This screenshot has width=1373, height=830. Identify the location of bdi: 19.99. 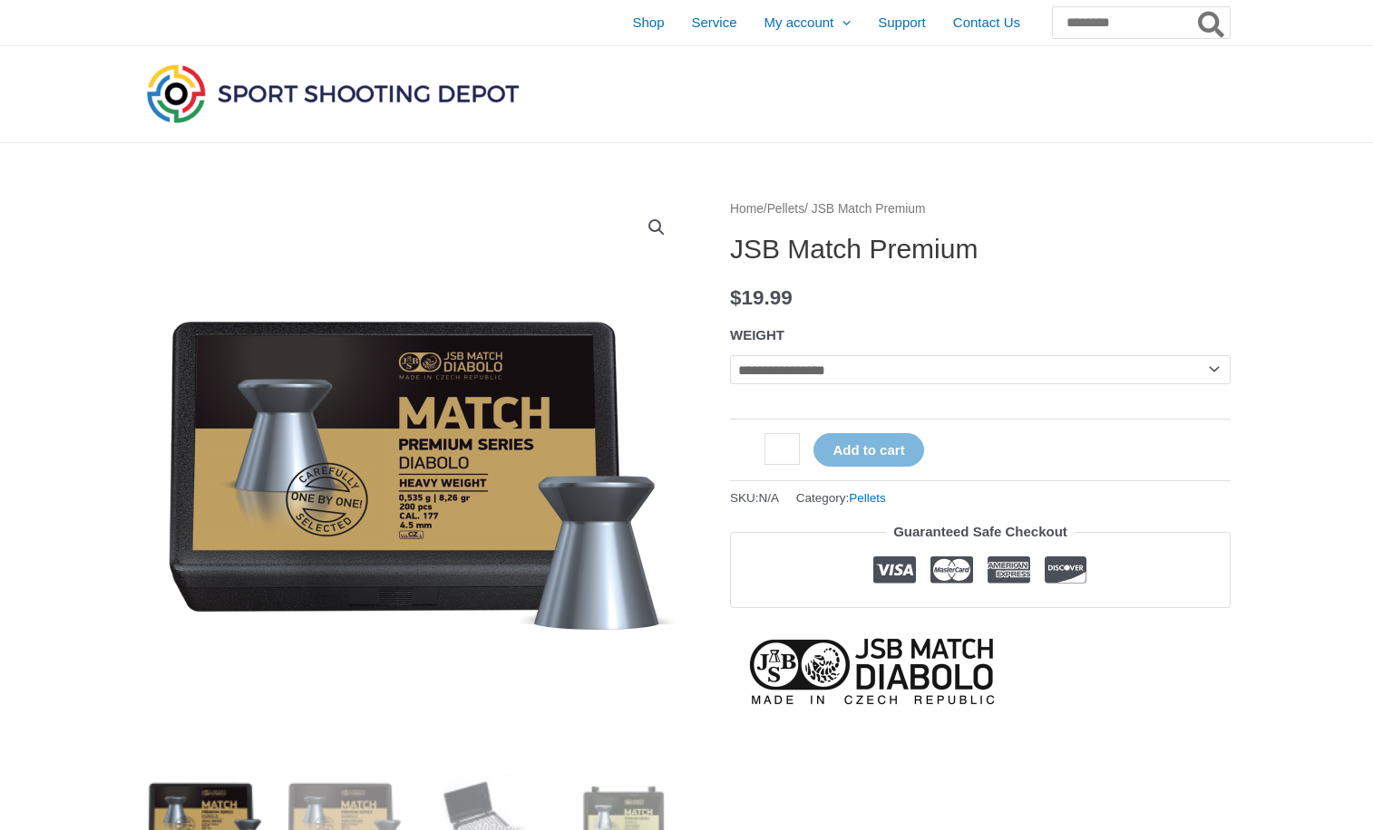
(761, 297).